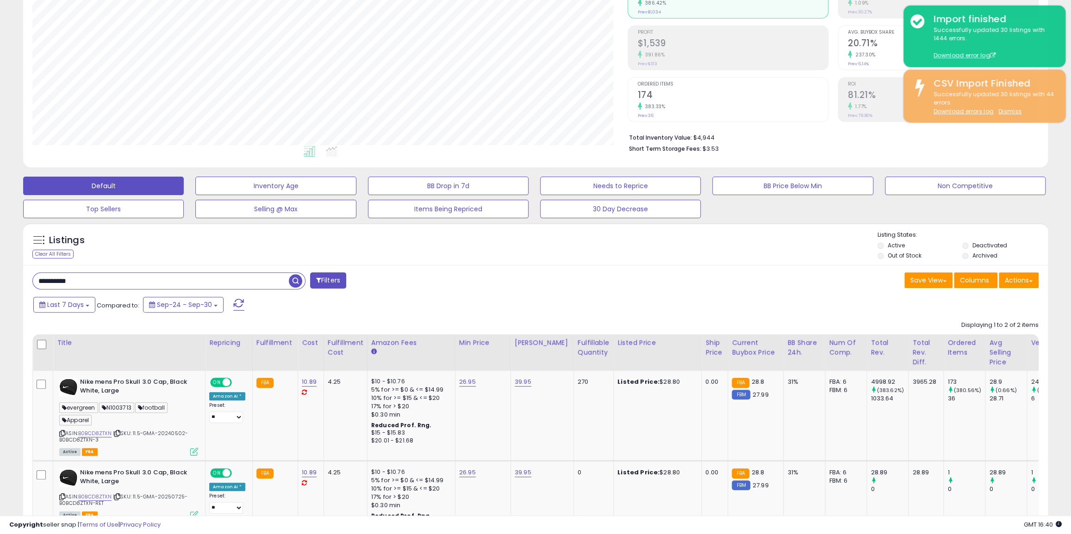 The height and width of the screenshot is (534, 1071). What do you see at coordinates (845, 348) in the screenshot?
I see `div: Num of Comp.` at bounding box center [845, 348].